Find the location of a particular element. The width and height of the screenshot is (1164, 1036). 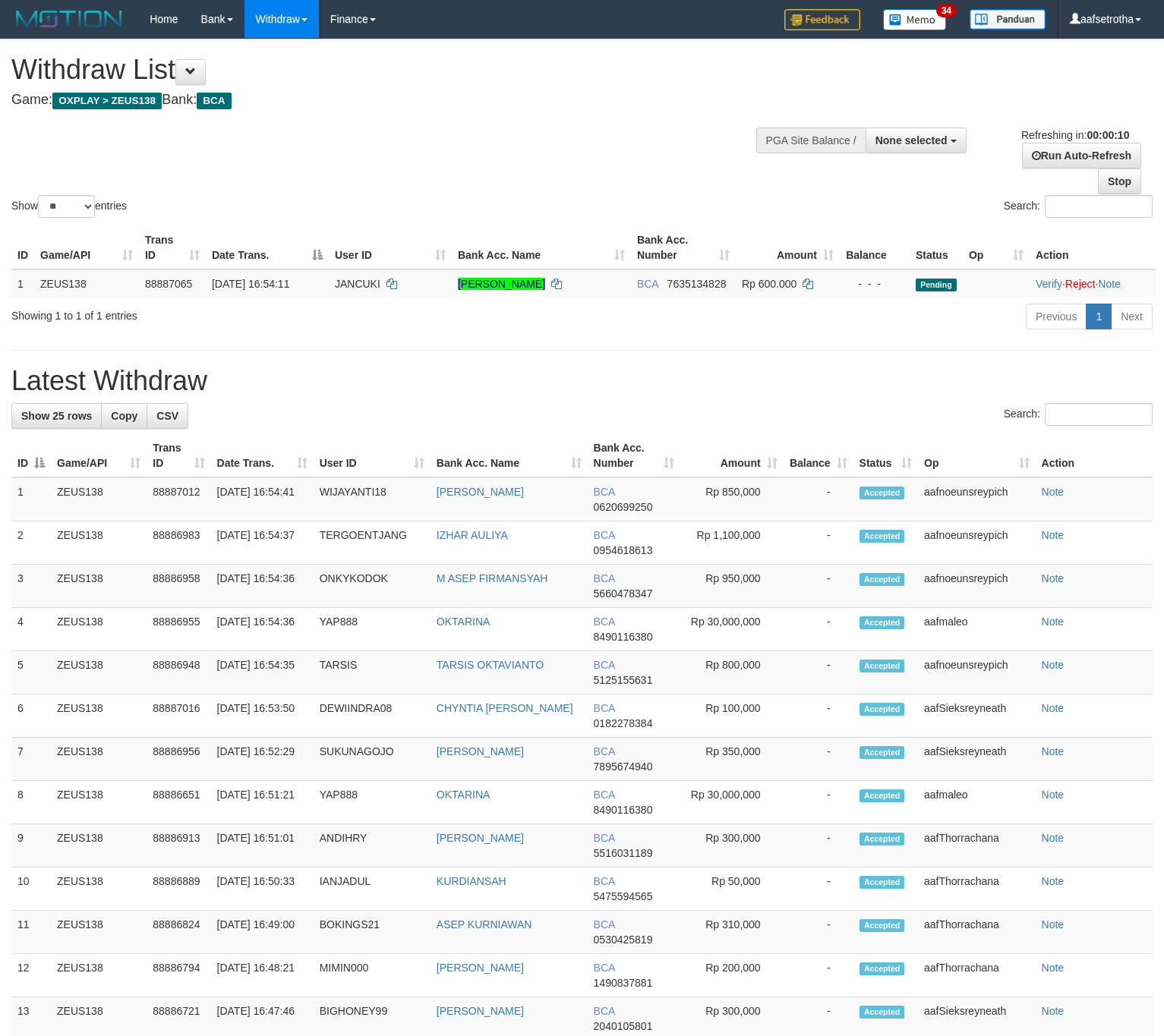

td: Rp 100,000 is located at coordinates (732, 716).